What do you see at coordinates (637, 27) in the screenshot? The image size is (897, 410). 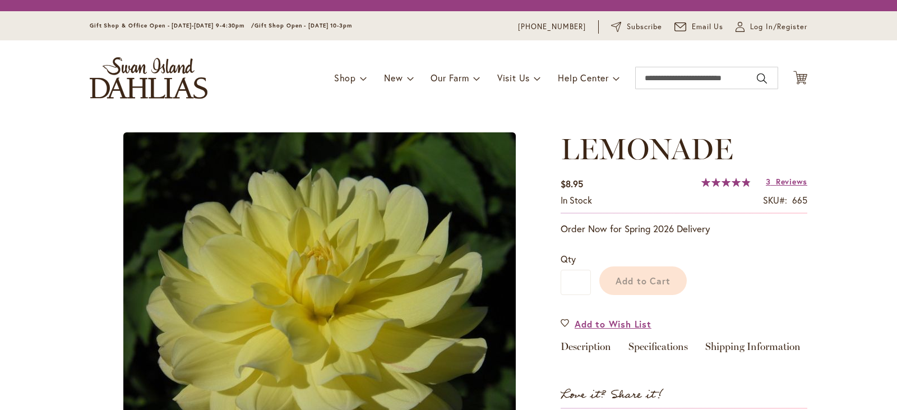 I see `a: Subscribe` at bounding box center [637, 27].